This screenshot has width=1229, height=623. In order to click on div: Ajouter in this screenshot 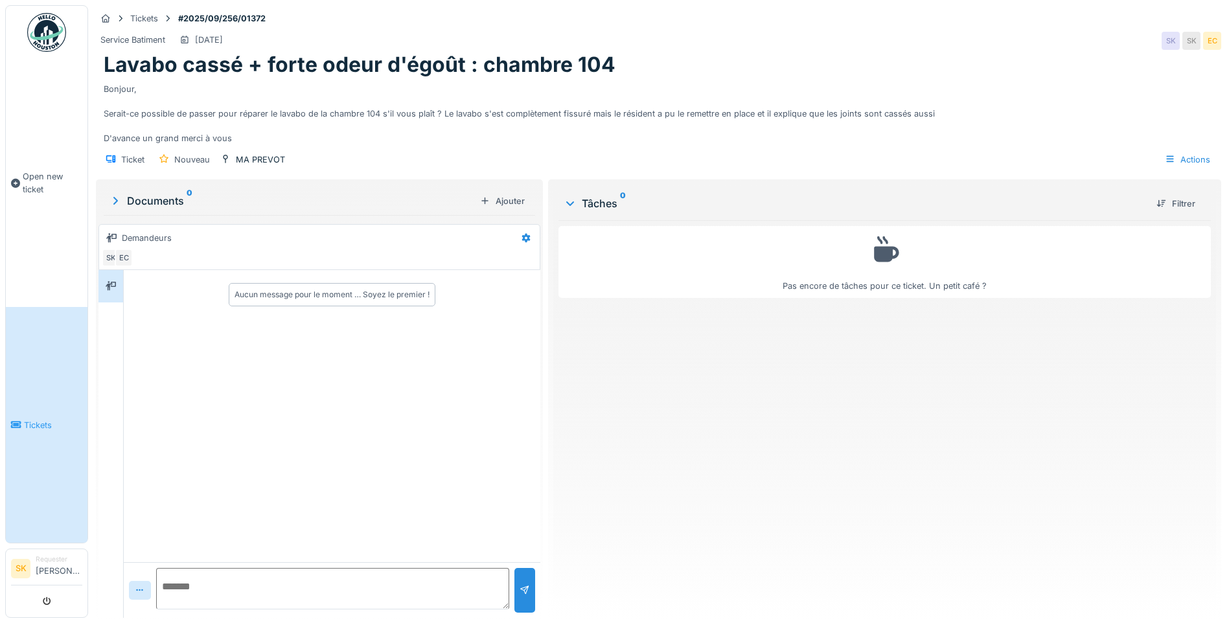, I will do `click(502, 201)`.